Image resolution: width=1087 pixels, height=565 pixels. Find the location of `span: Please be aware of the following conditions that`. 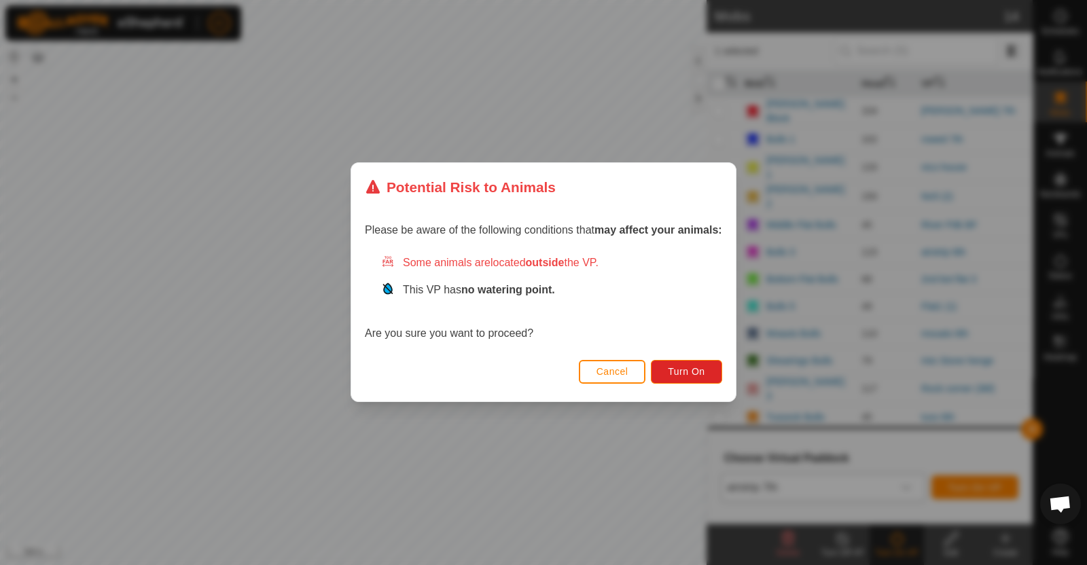

span: Please be aware of the following conditions that is located at coordinates (543, 230).